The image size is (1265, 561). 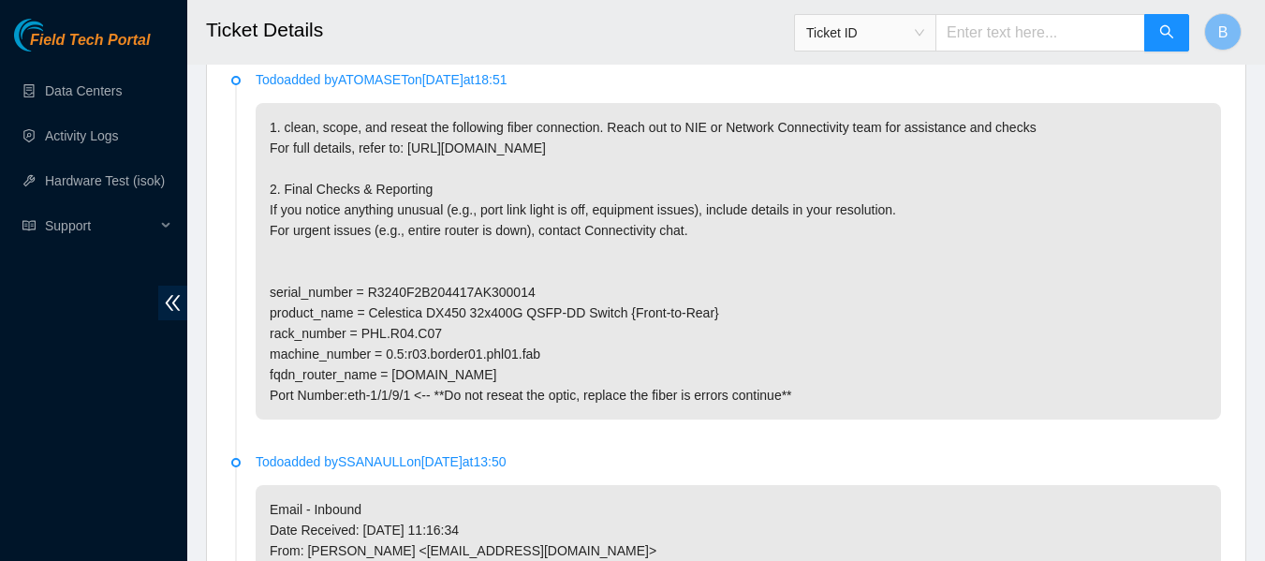 What do you see at coordinates (29, 226) in the screenshot?
I see `span: read` at bounding box center [29, 226].